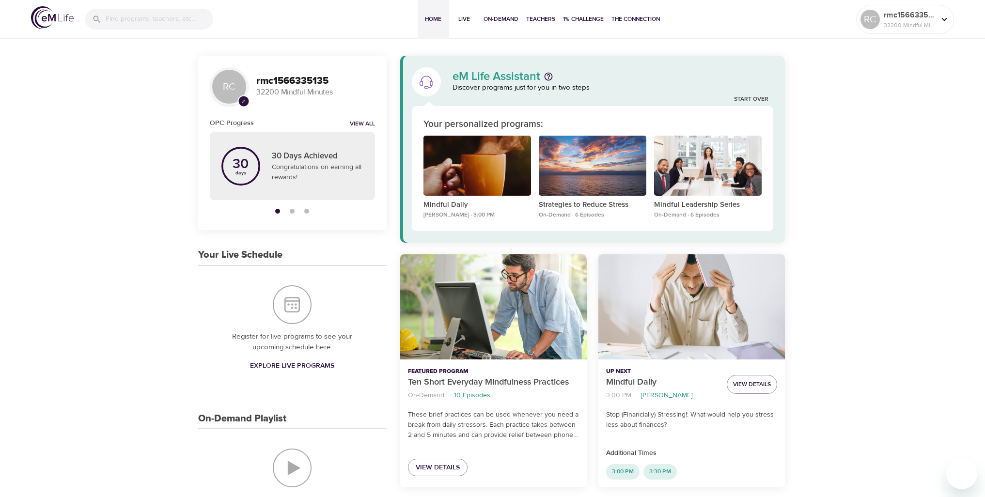  Describe the element at coordinates (660, 472) in the screenshot. I see `div: 3:30 PM` at that location.